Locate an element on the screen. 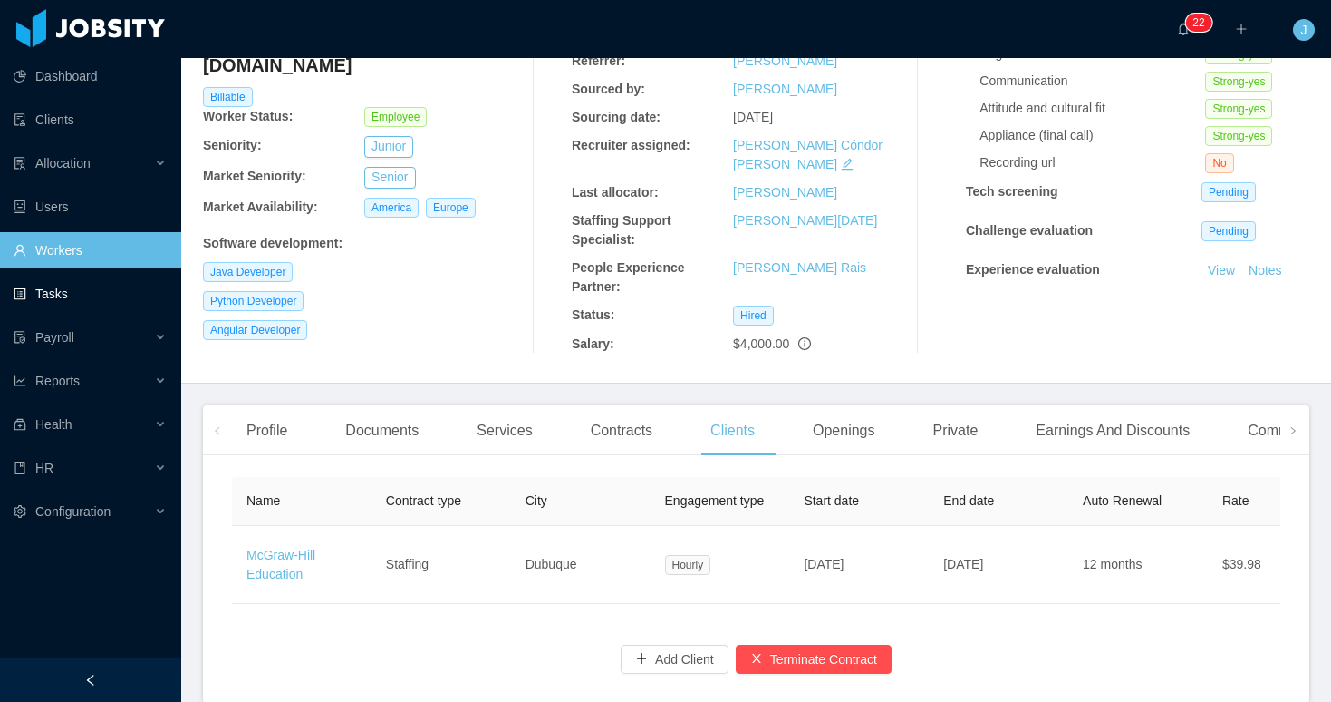 This screenshot has width=1331, height=702. i: icon: left is located at coordinates (218, 431).